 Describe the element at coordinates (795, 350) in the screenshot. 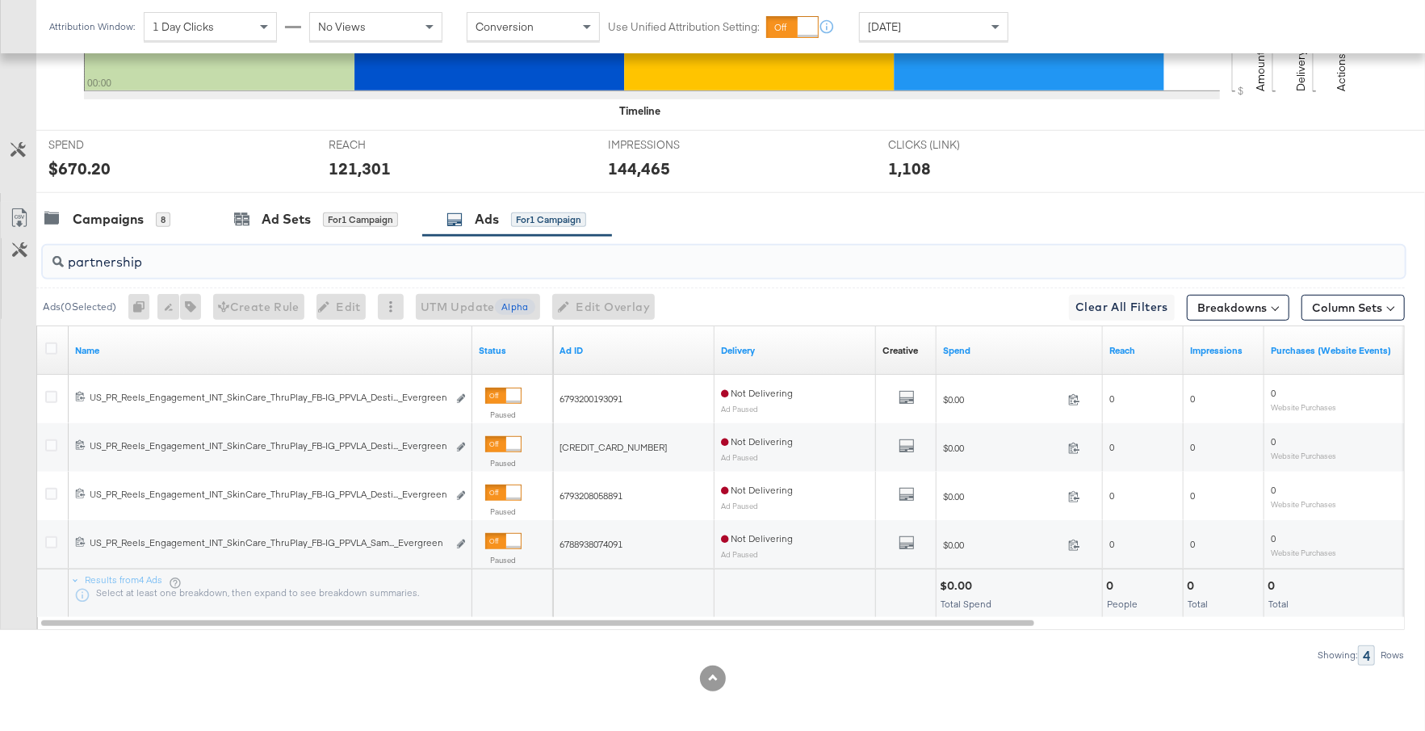

I see `a: Reflects the ability of your Ad to achieve delivery.` at that location.